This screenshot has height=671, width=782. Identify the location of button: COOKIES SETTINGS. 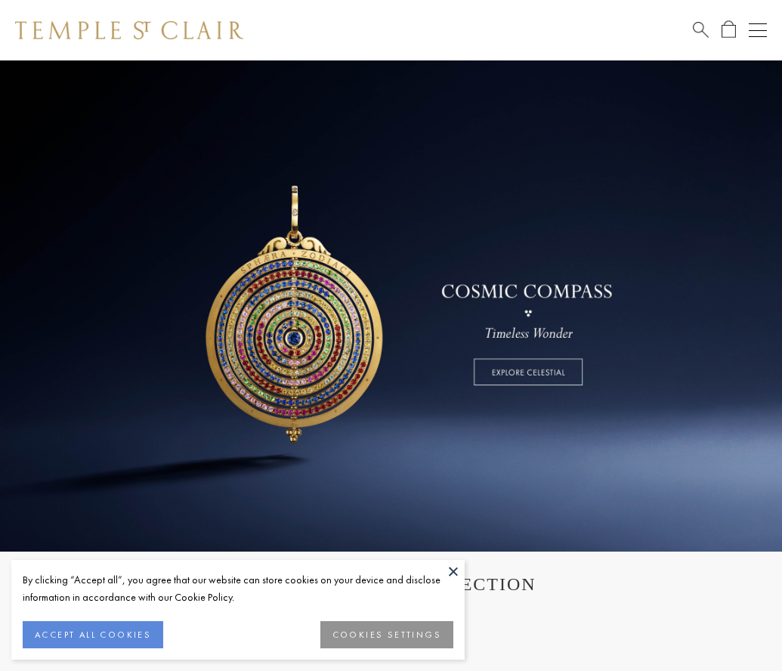
(387, 635).